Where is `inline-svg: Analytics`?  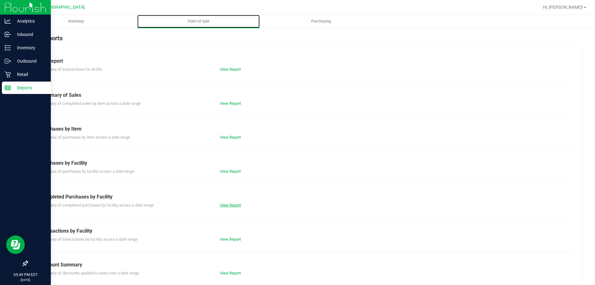
inline-svg: Analytics is located at coordinates (8, 21).